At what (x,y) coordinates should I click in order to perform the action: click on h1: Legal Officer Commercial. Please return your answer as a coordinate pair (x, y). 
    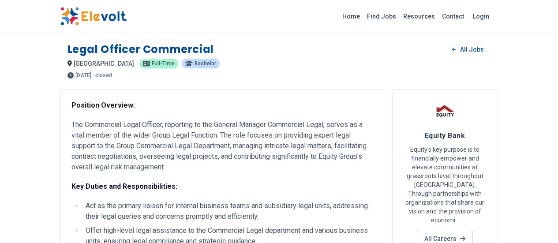
    Looking at the image, I should click on (141, 49).